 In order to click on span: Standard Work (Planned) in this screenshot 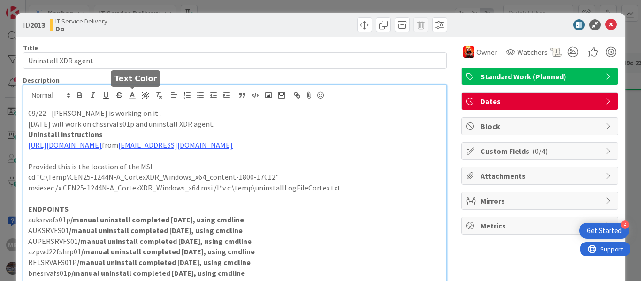, I will do `click(540, 76)`.